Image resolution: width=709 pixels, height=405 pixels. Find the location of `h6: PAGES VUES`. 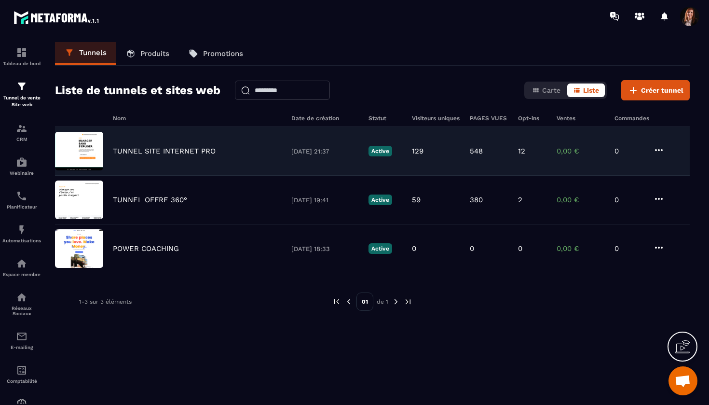

h6: PAGES VUES is located at coordinates (489, 118).